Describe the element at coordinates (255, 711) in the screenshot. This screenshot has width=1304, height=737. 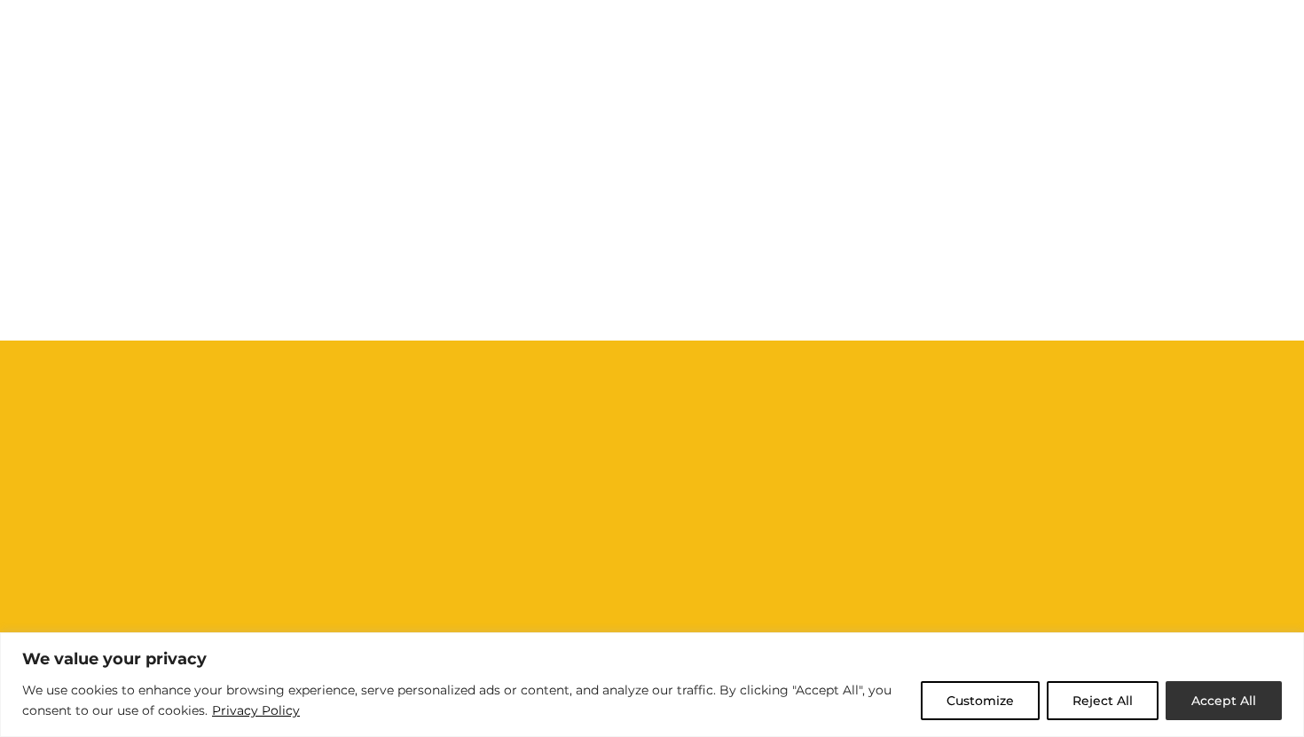
I see `a: Privacy Policy` at that location.